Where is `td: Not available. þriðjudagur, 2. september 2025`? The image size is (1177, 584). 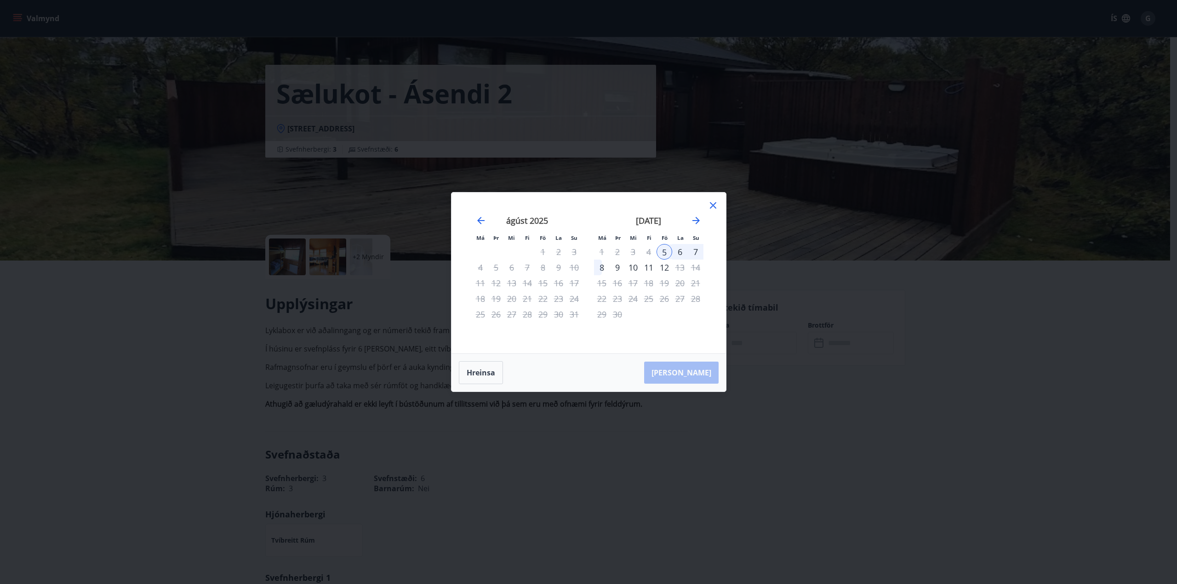
td: Not available. þriðjudagur, 2. september 2025 is located at coordinates (617, 252).